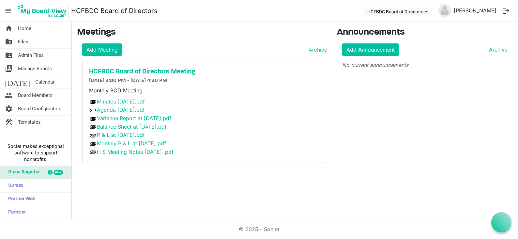 This screenshot has width=518, height=239. Describe the element at coordinates (9, 28) in the screenshot. I see `span: home` at that location.